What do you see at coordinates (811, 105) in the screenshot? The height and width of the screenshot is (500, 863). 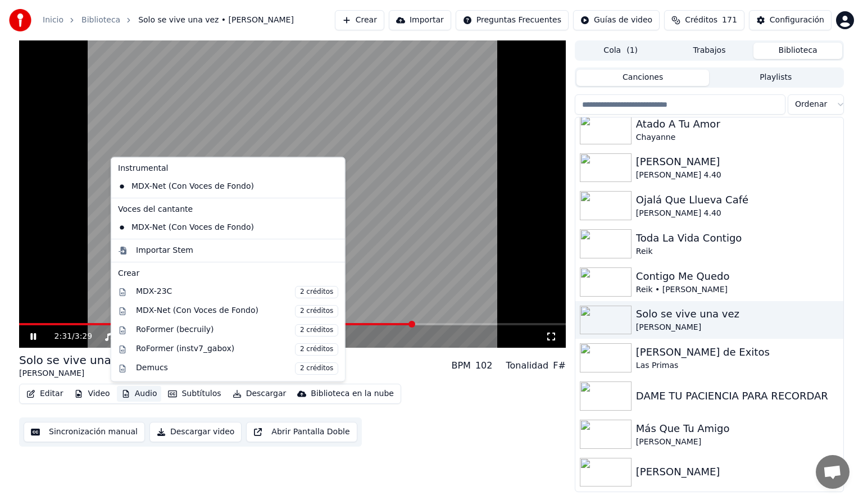 I see `span: Ordenar` at bounding box center [811, 105].